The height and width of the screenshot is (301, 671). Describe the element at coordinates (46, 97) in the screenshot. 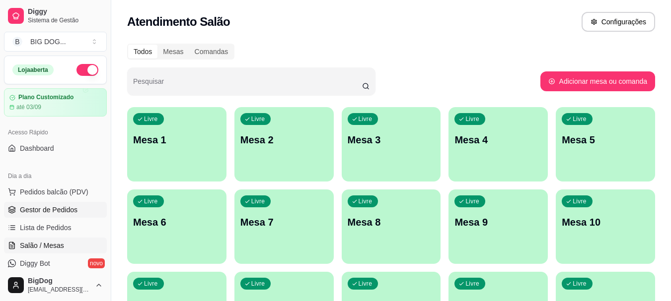

I see `article: Plano Customizado` at that location.